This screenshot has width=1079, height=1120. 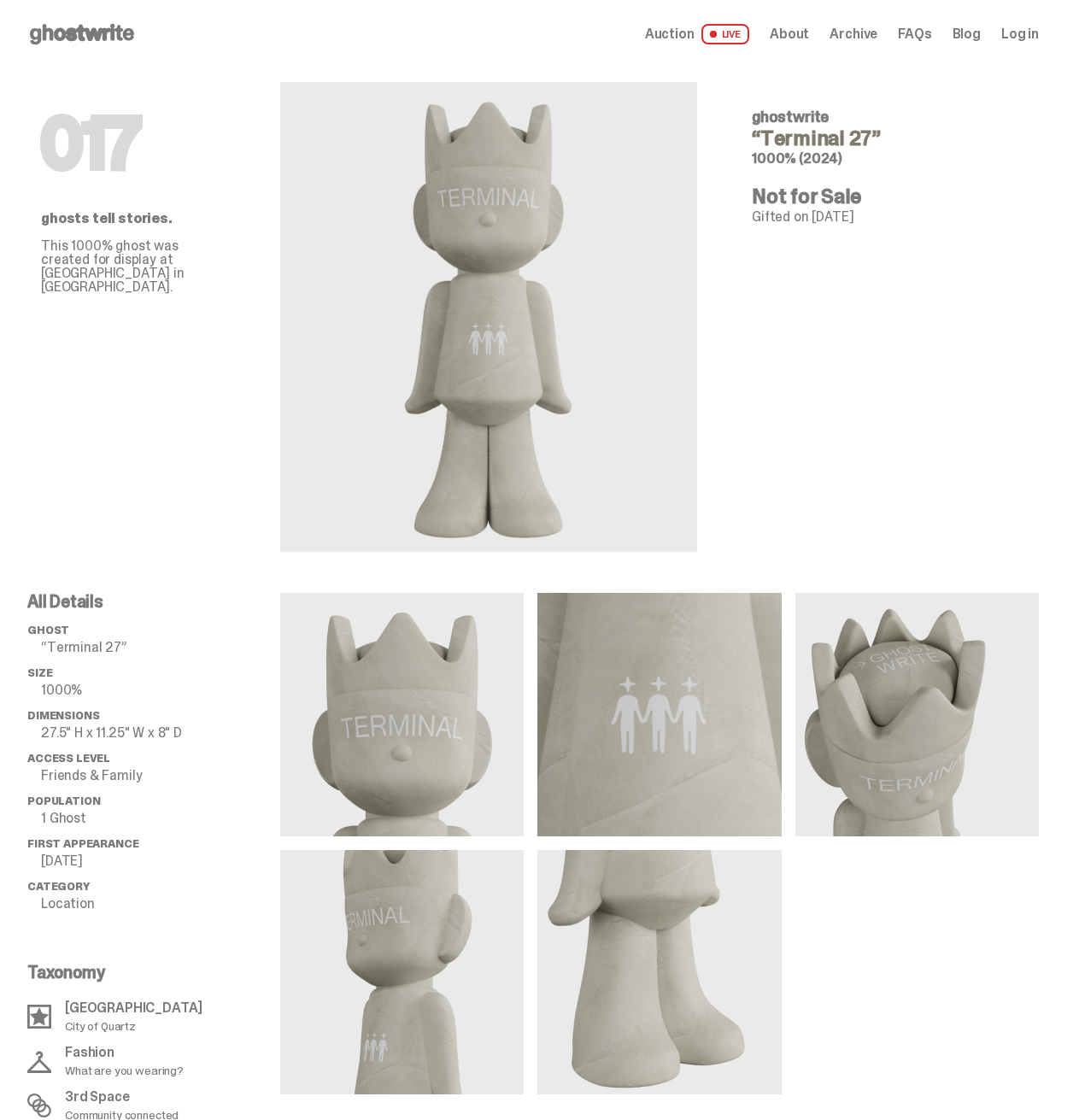 What do you see at coordinates (789, 34) in the screenshot?
I see `a: About` at bounding box center [789, 34].